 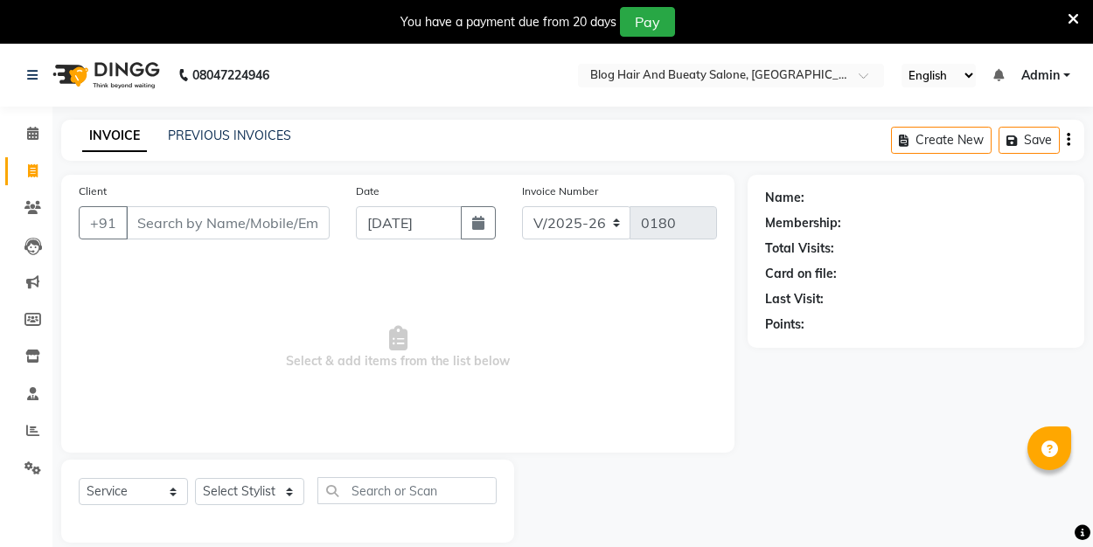 I want to click on div: Membership:, so click(x=803, y=223).